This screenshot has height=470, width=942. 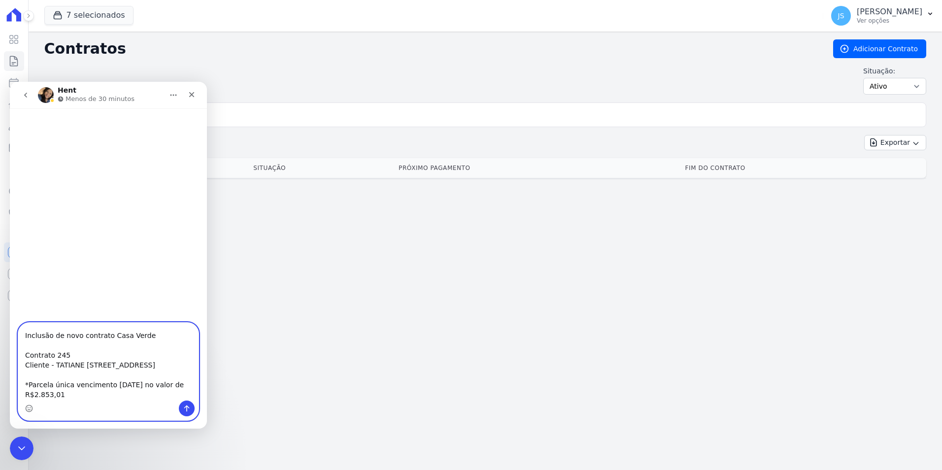 I want to click on button: Enviar uma mensagem, so click(x=177, y=327).